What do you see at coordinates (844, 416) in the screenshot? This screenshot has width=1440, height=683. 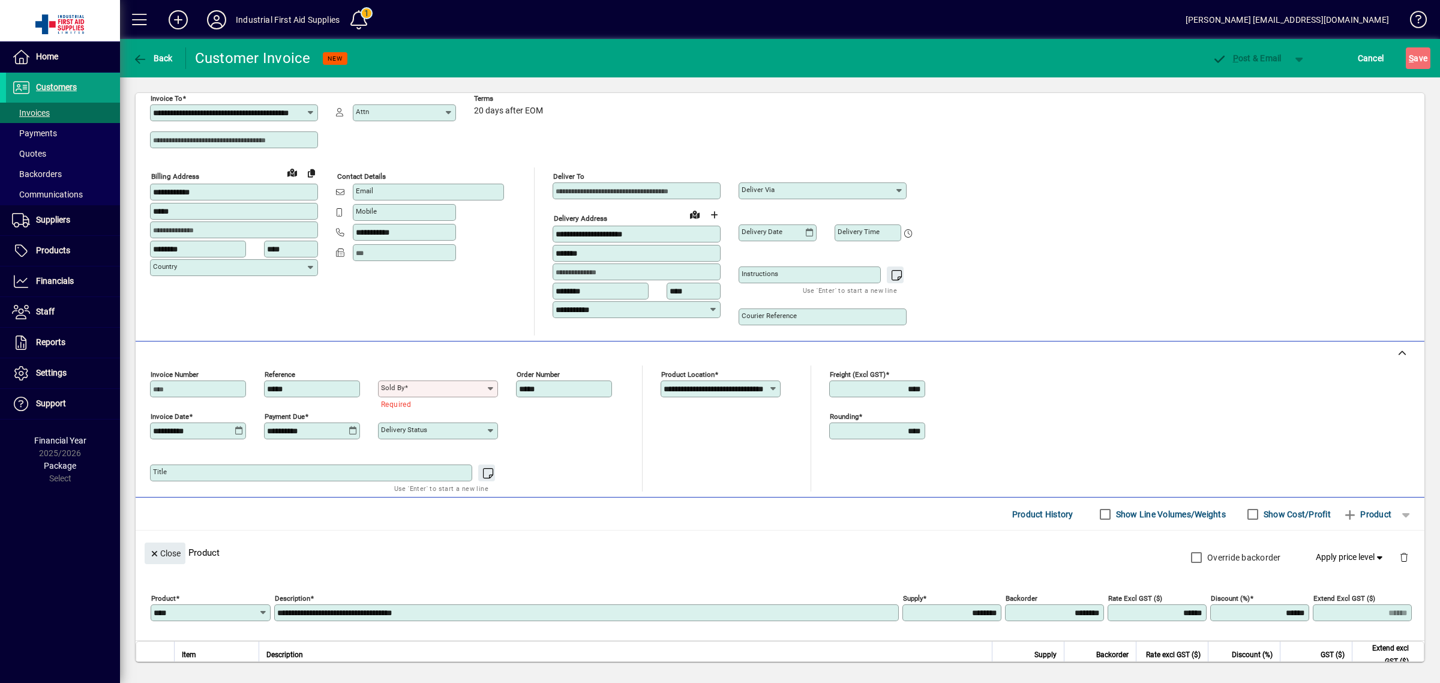 I see `mat-label: Rounding` at bounding box center [844, 416].